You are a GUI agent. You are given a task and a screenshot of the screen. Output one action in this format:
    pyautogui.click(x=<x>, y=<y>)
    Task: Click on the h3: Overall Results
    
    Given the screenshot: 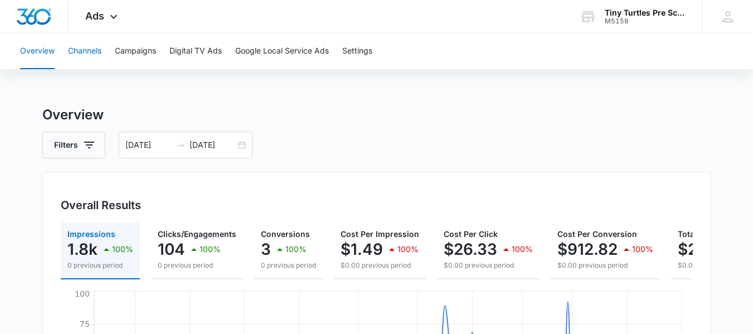 What is the action you would take?
    pyautogui.click(x=101, y=205)
    